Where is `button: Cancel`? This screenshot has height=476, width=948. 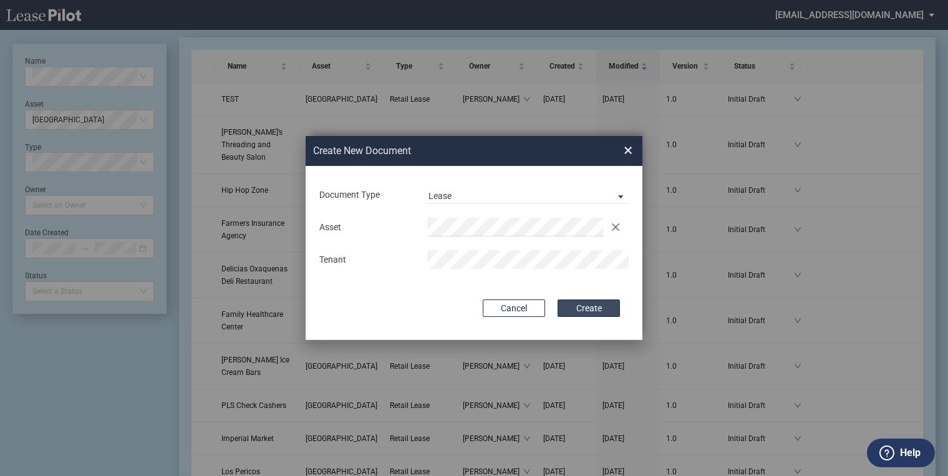
button: Cancel is located at coordinates (514, 308).